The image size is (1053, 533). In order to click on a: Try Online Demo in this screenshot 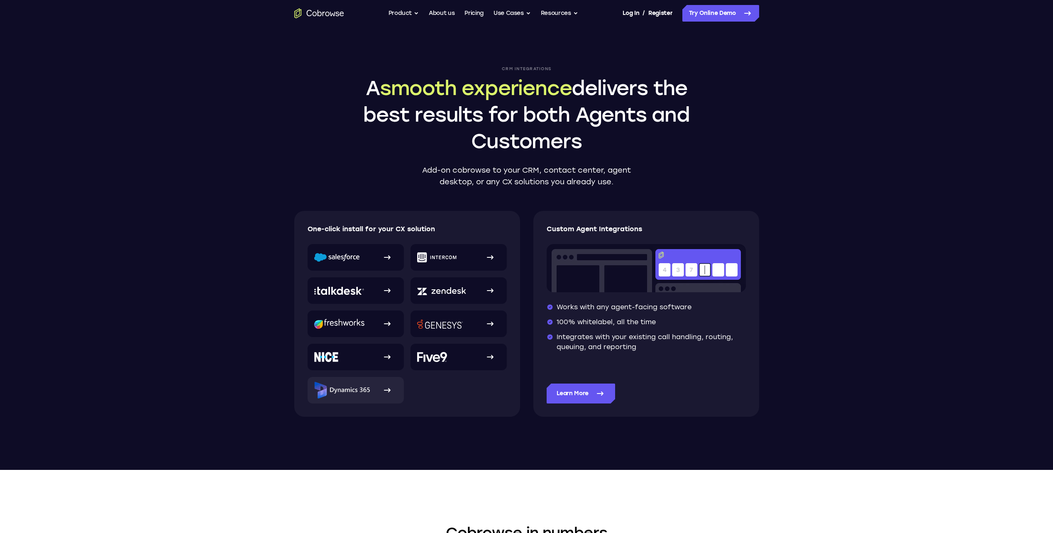, I will do `click(721, 13)`.